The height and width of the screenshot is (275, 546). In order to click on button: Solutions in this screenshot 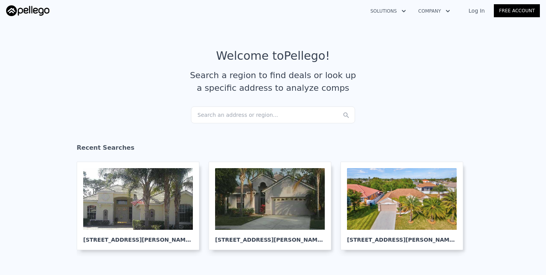, I will do `click(388, 11)`.